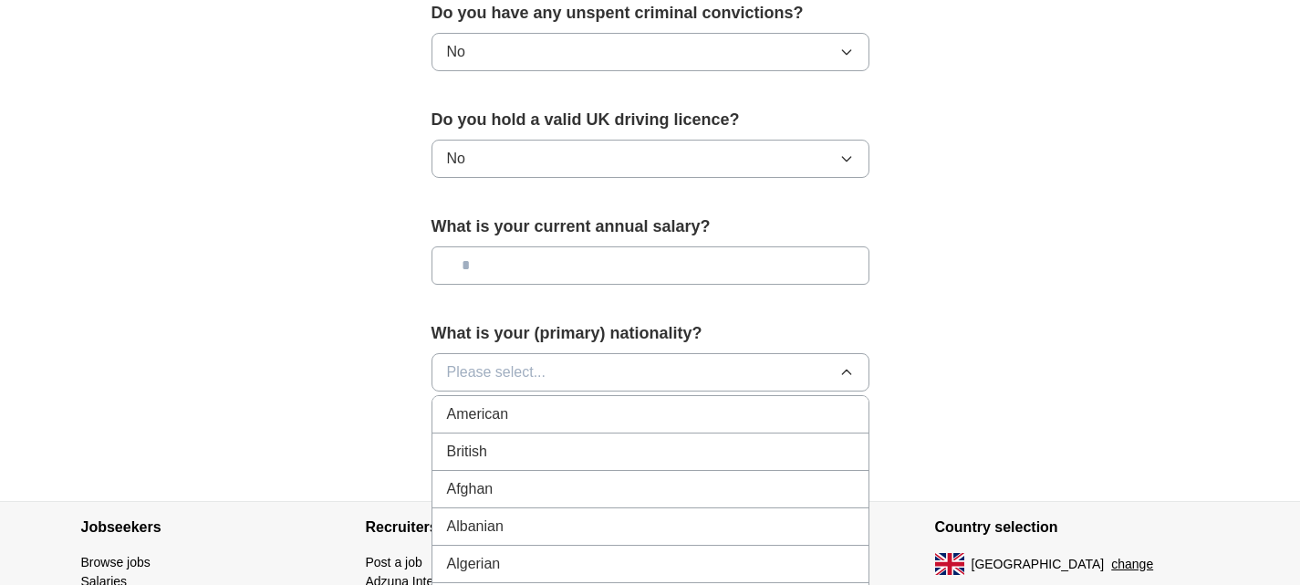 This screenshot has height=585, width=1300. I want to click on label: What is your current annual salary?, so click(650, 226).